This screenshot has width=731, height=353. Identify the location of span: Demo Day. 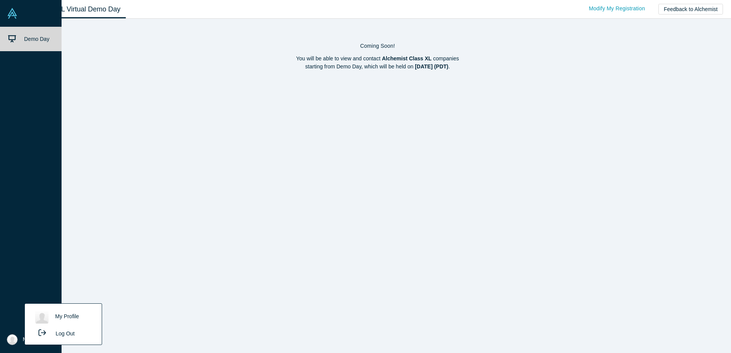
(37, 39).